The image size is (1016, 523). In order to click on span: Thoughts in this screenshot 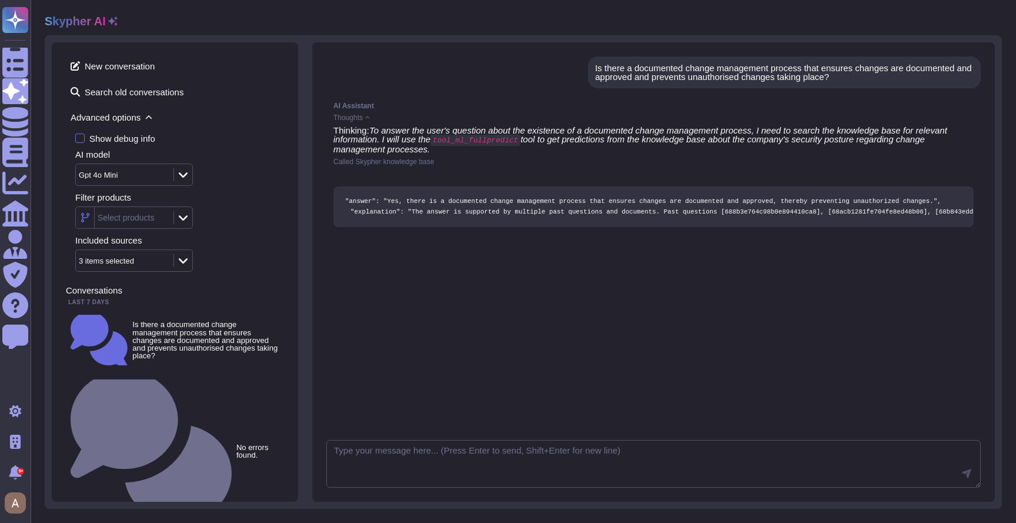, I will do `click(348, 118)`.